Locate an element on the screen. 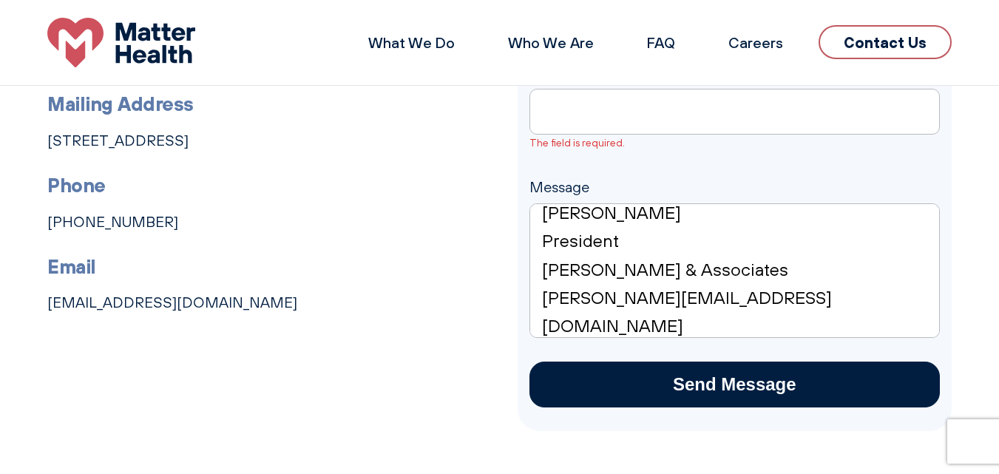 This screenshot has width=999, height=474. a: Careers is located at coordinates (756, 42).